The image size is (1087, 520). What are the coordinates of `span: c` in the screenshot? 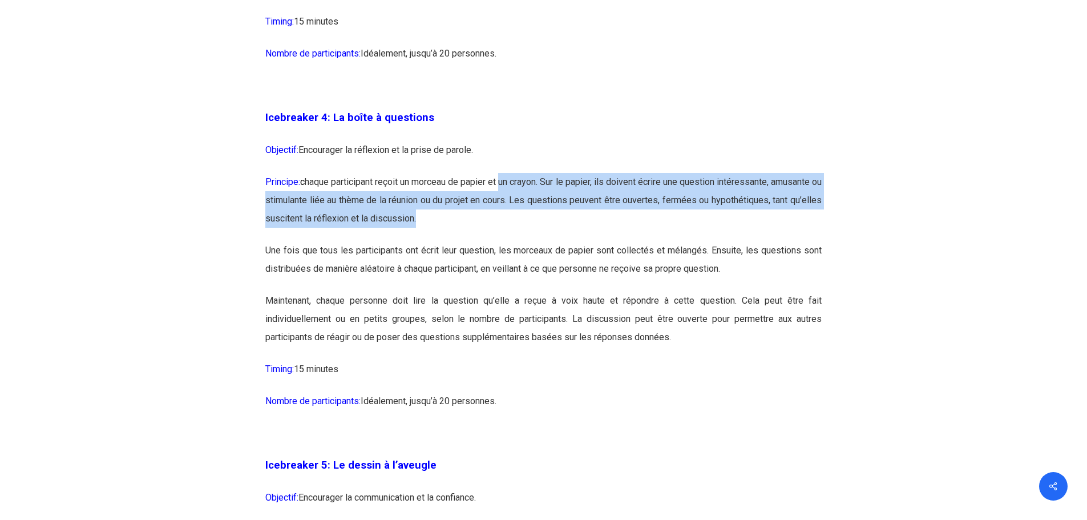 It's located at (302, 181).